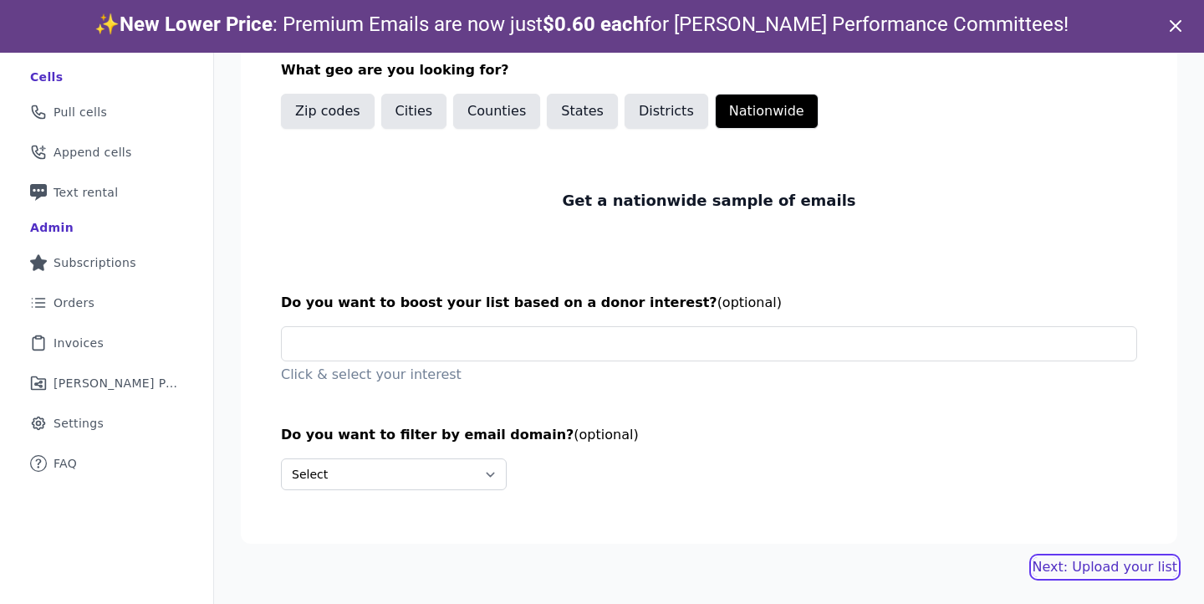 The width and height of the screenshot is (1204, 604). I want to click on button: Nationwide, so click(767, 111).